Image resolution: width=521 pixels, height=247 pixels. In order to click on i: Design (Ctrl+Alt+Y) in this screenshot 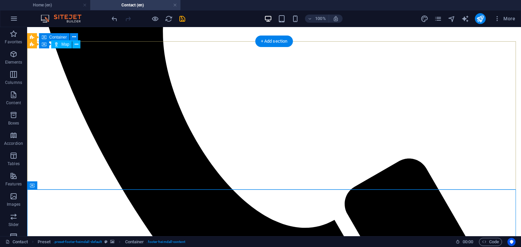, I will do `click(424, 19)`.